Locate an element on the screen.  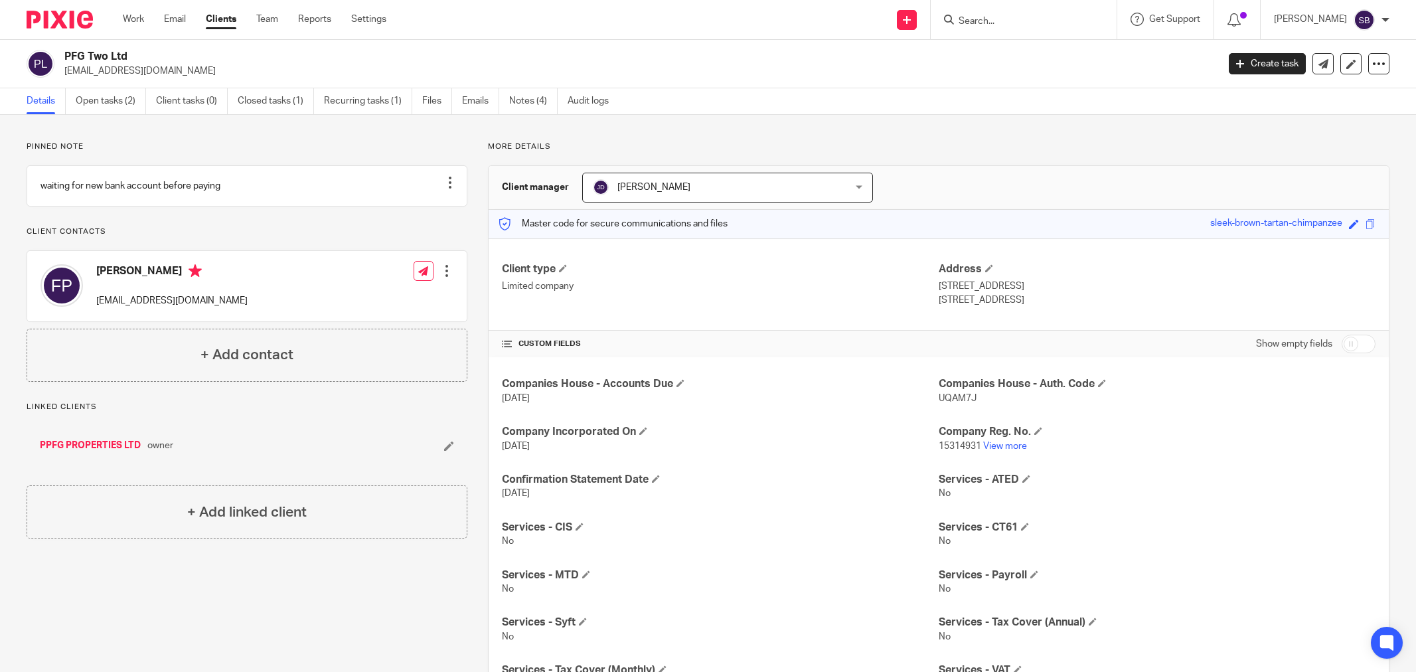
h4: Companies House - Accounts Due is located at coordinates (720, 384).